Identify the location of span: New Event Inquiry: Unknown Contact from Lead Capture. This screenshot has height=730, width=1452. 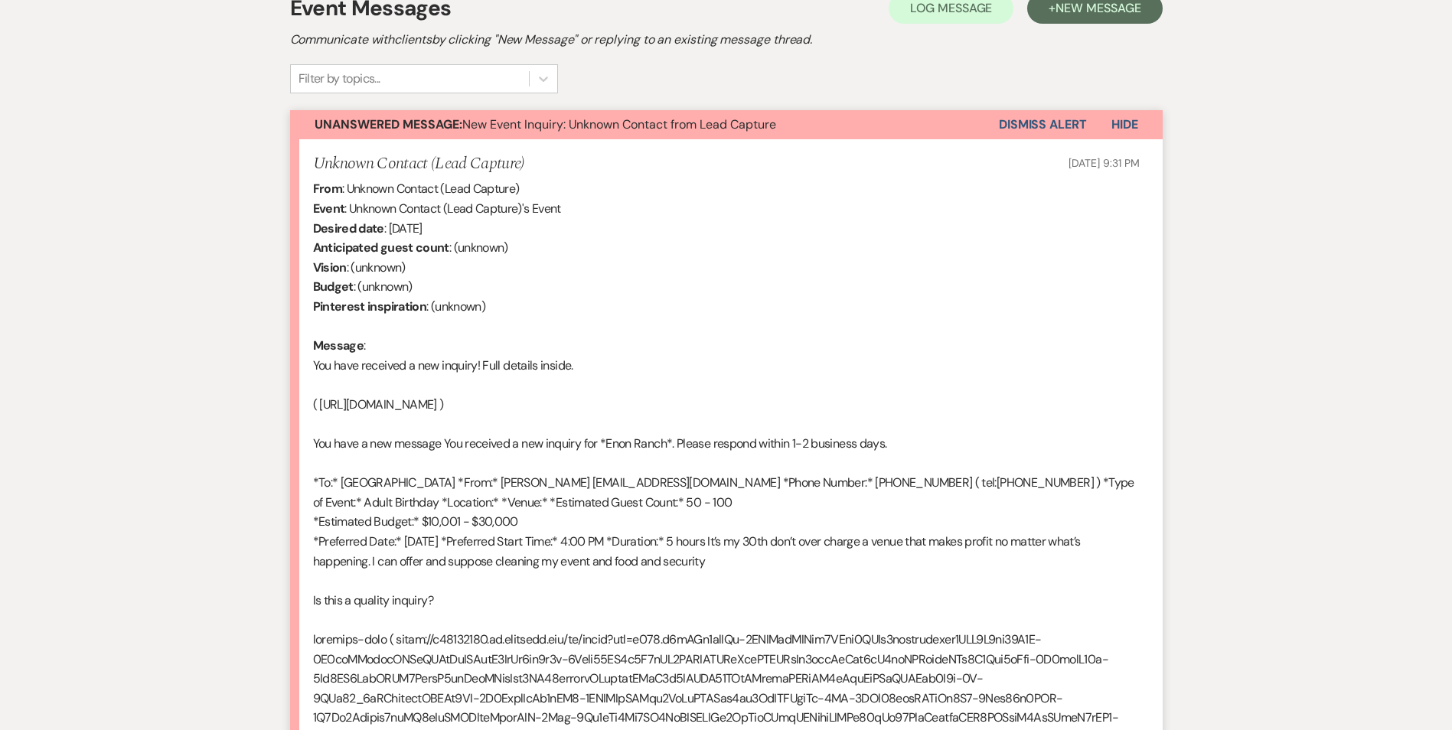
(545, 124).